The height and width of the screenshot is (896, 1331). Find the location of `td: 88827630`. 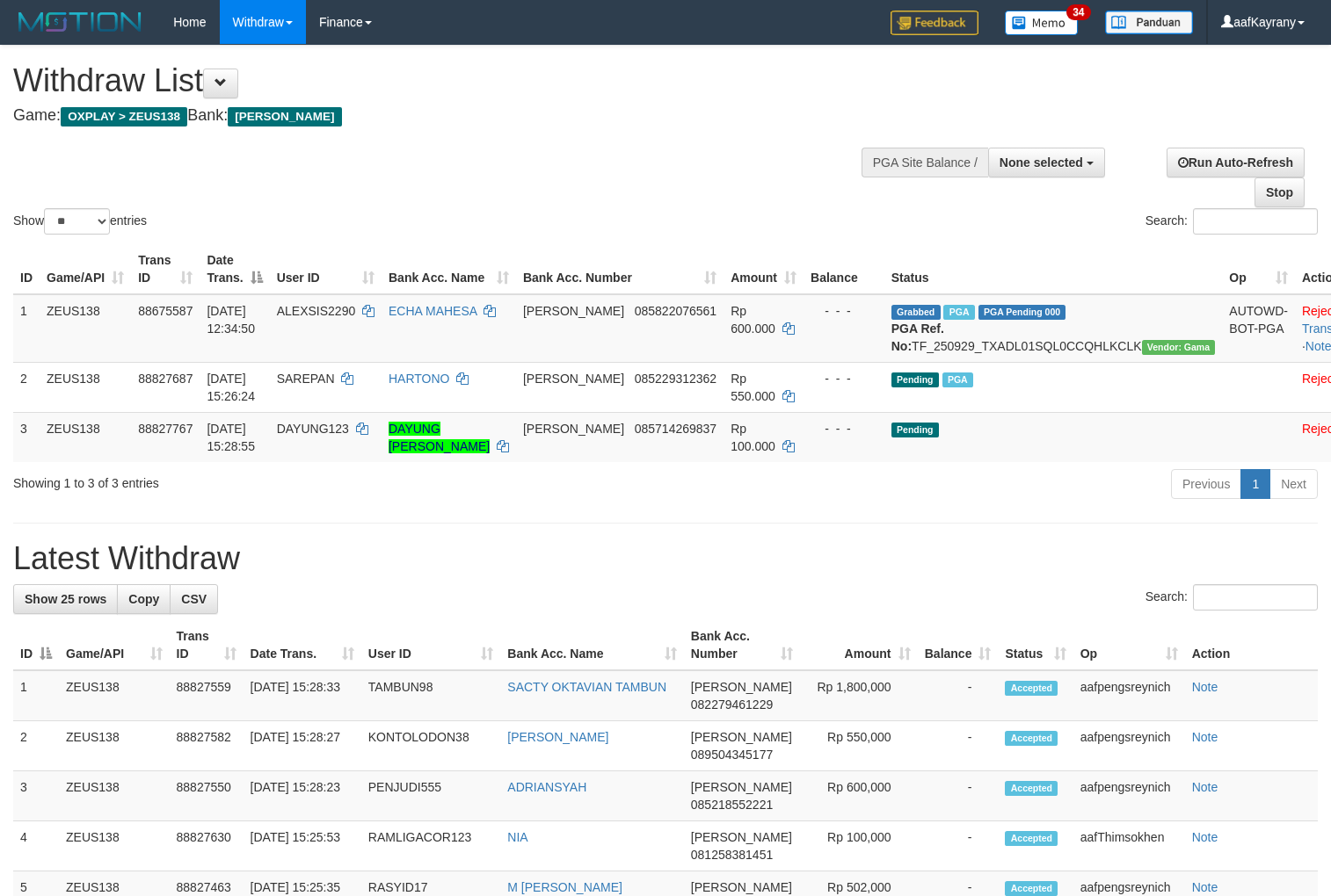

td: 88827630 is located at coordinates (207, 846).